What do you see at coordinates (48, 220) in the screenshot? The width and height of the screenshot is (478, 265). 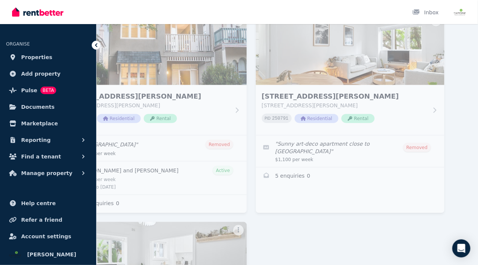 I see `a: Refer a friend` at bounding box center [48, 220].